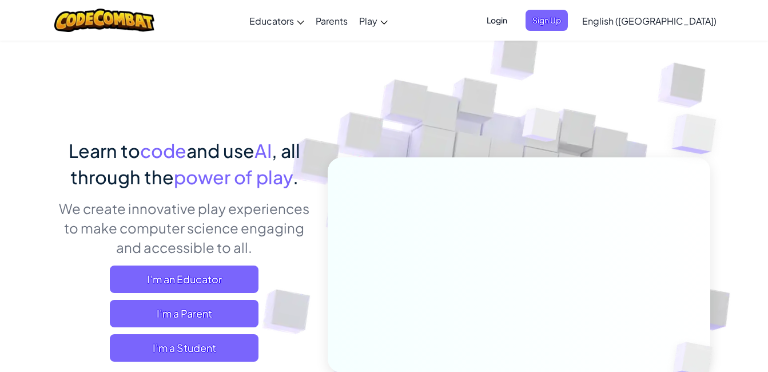 This screenshot has width=768, height=372. I want to click on span: I'm a Parent, so click(184, 313).